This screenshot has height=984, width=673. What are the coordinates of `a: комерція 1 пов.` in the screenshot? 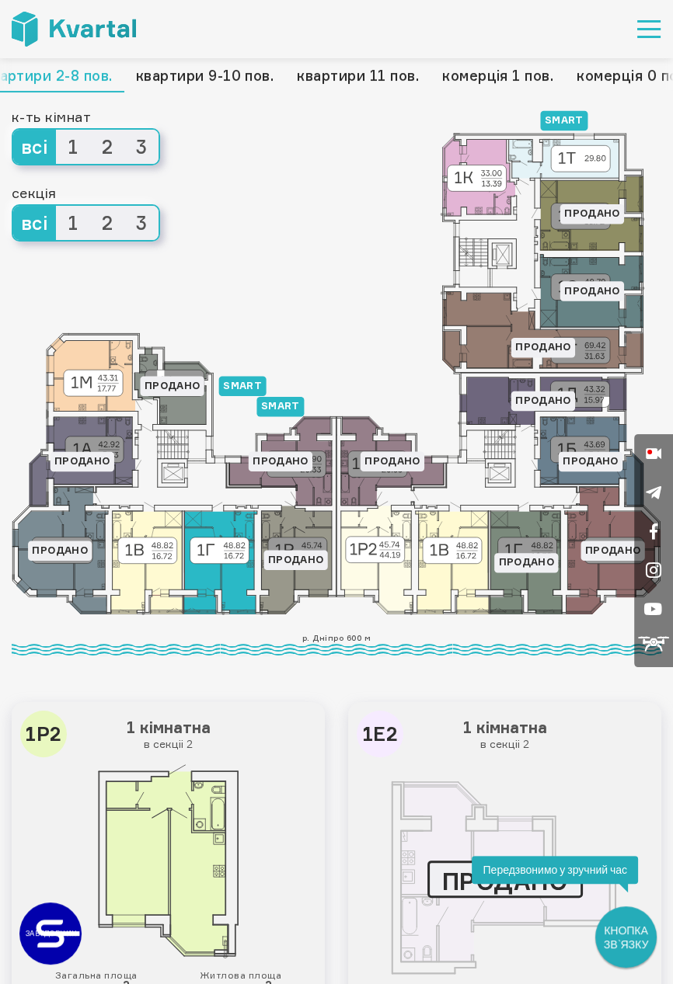 It's located at (497, 75).